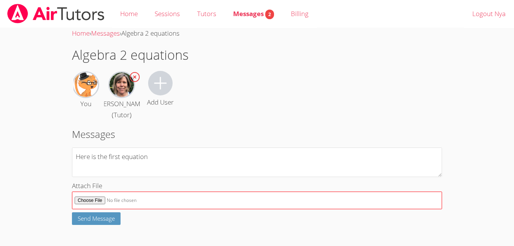  Describe the element at coordinates (56, 13) in the screenshot. I see `img: airtutors_banner-c4298cdbf04f3fff15de1276eac7730deb9818008684d7c2e4769d2f7ddbe033.png` at that location.